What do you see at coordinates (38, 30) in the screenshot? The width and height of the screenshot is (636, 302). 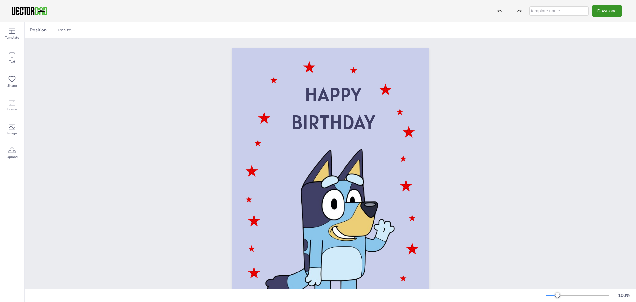 I see `span: Position` at bounding box center [38, 30].